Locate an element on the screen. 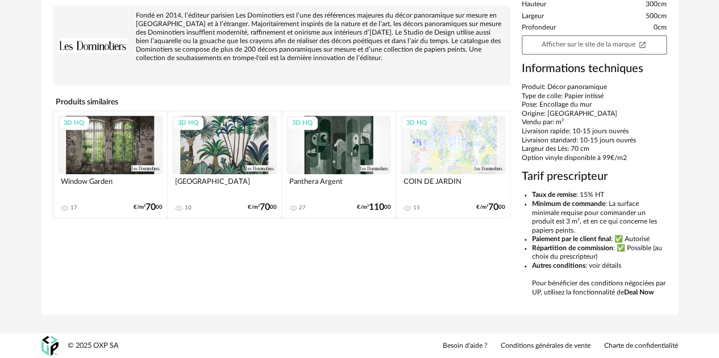 The width and height of the screenshot is (719, 358). a: 3D HQ Panthera Argent 27 €/m²11000 is located at coordinates (339, 165).